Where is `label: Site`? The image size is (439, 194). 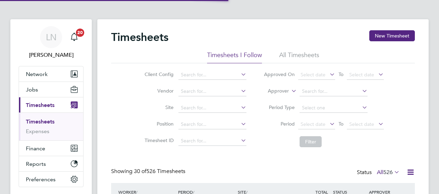 label: Site is located at coordinates (158, 108).